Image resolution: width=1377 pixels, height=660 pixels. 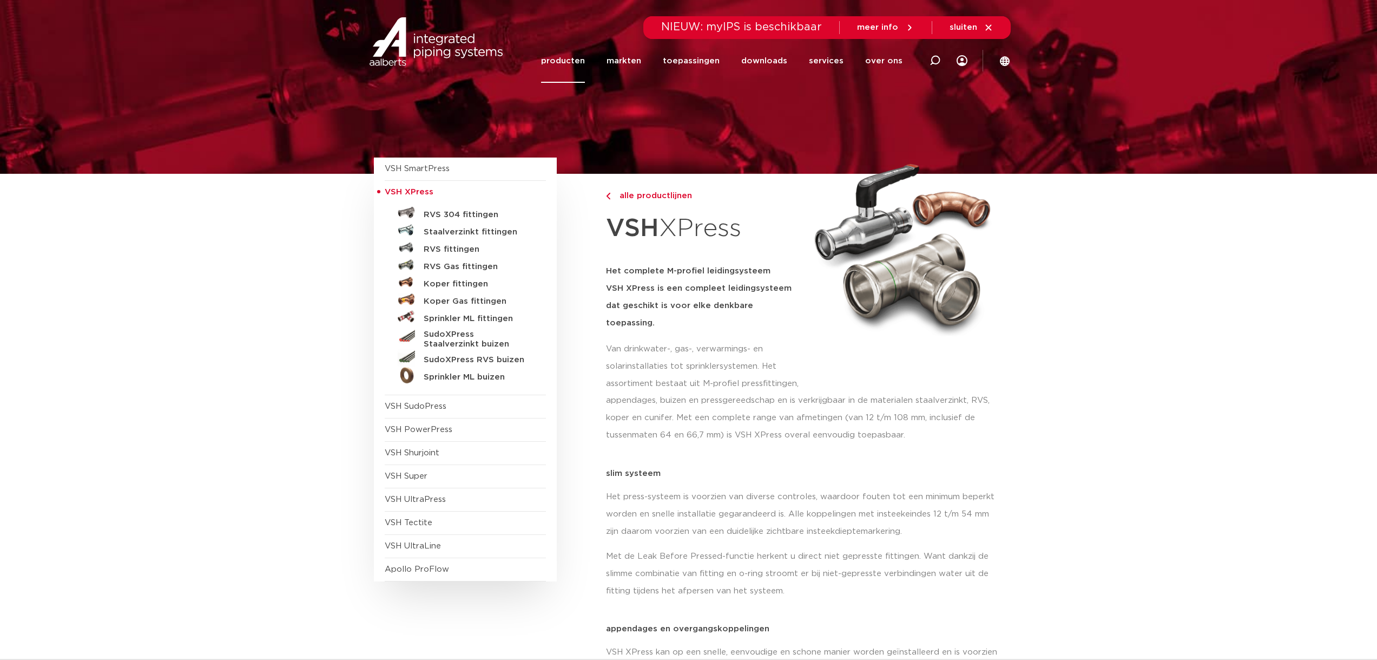 What do you see at coordinates (416, 406) in the screenshot?
I see `span: VSH SudoPress` at bounding box center [416, 406].